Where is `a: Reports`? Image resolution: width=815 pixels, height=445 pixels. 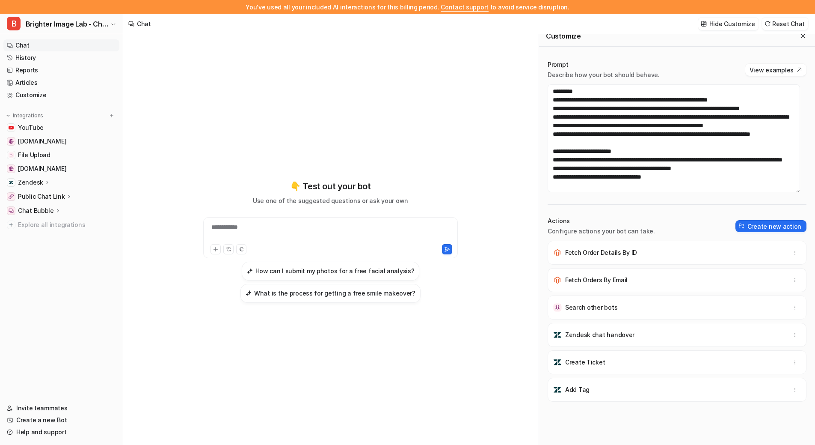
a: Reports is located at coordinates (61, 70).